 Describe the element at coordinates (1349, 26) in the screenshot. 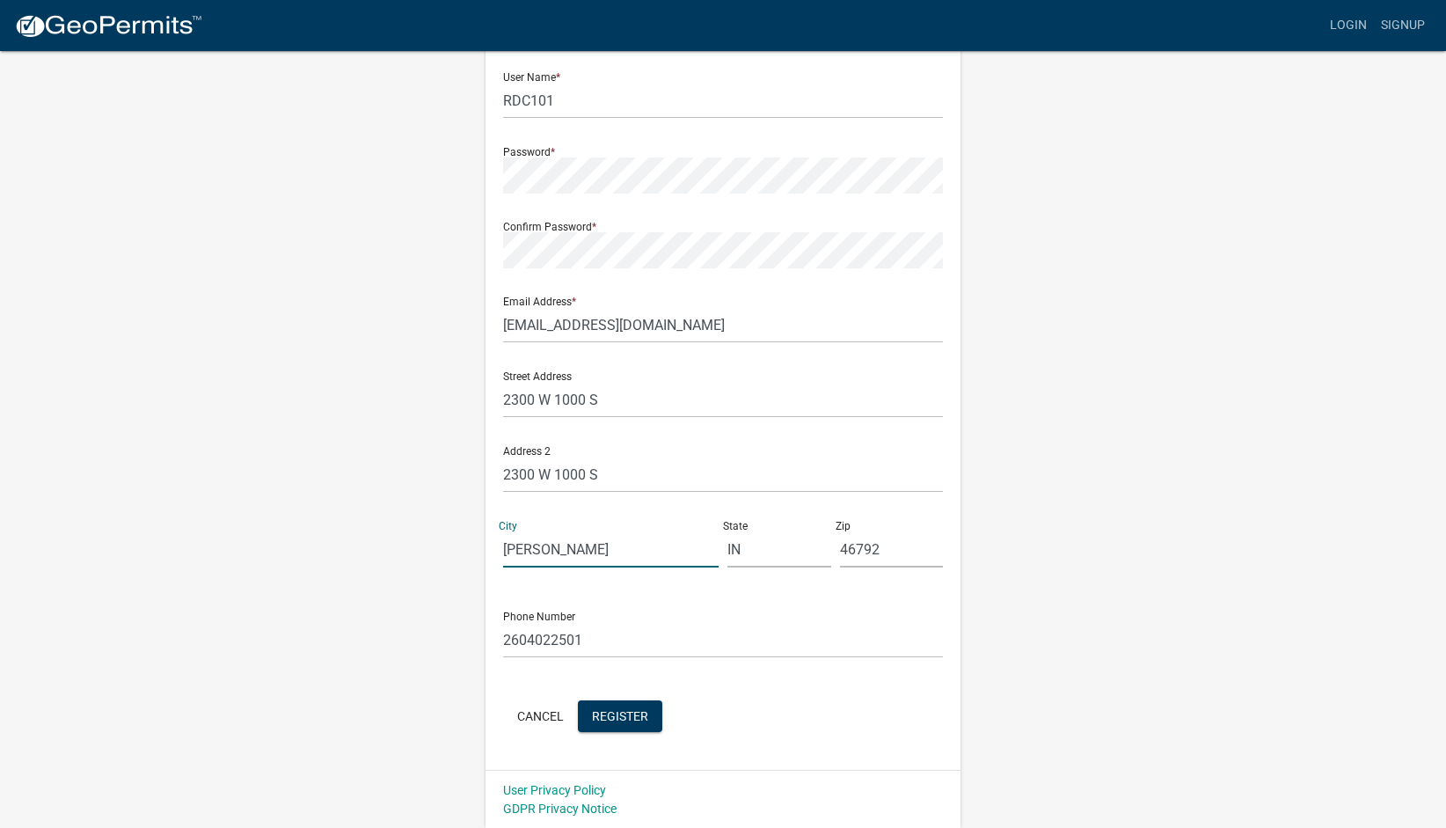

I see `a: Login` at that location.